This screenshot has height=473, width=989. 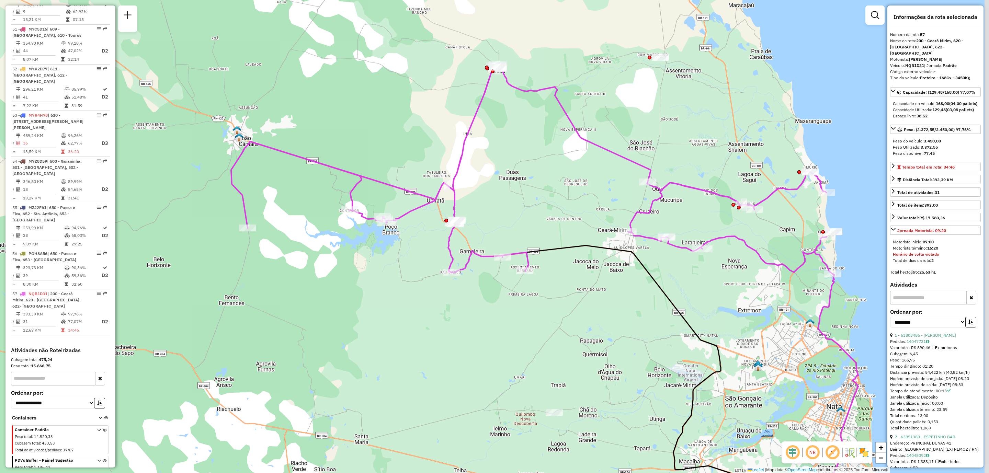 I want to click on div: Jornada Motorista: 09:20, so click(x=922, y=231).